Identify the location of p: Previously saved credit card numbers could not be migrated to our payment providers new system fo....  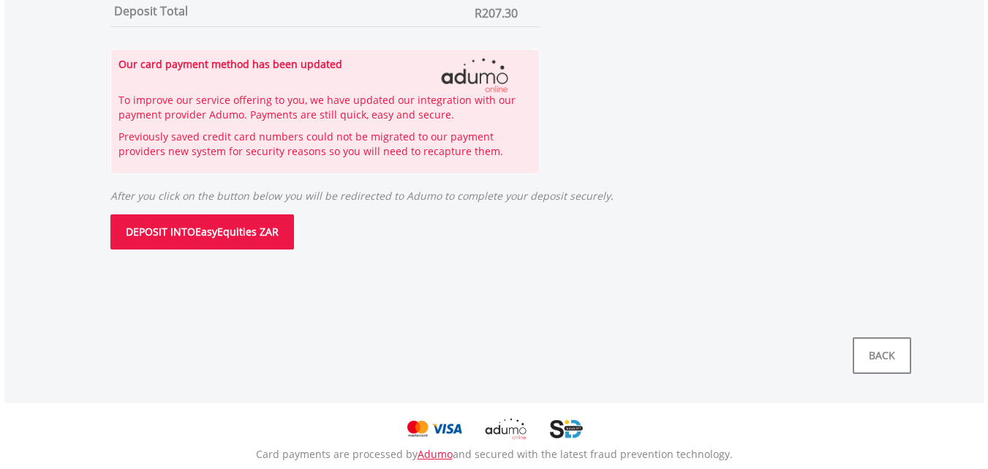
(325, 144).